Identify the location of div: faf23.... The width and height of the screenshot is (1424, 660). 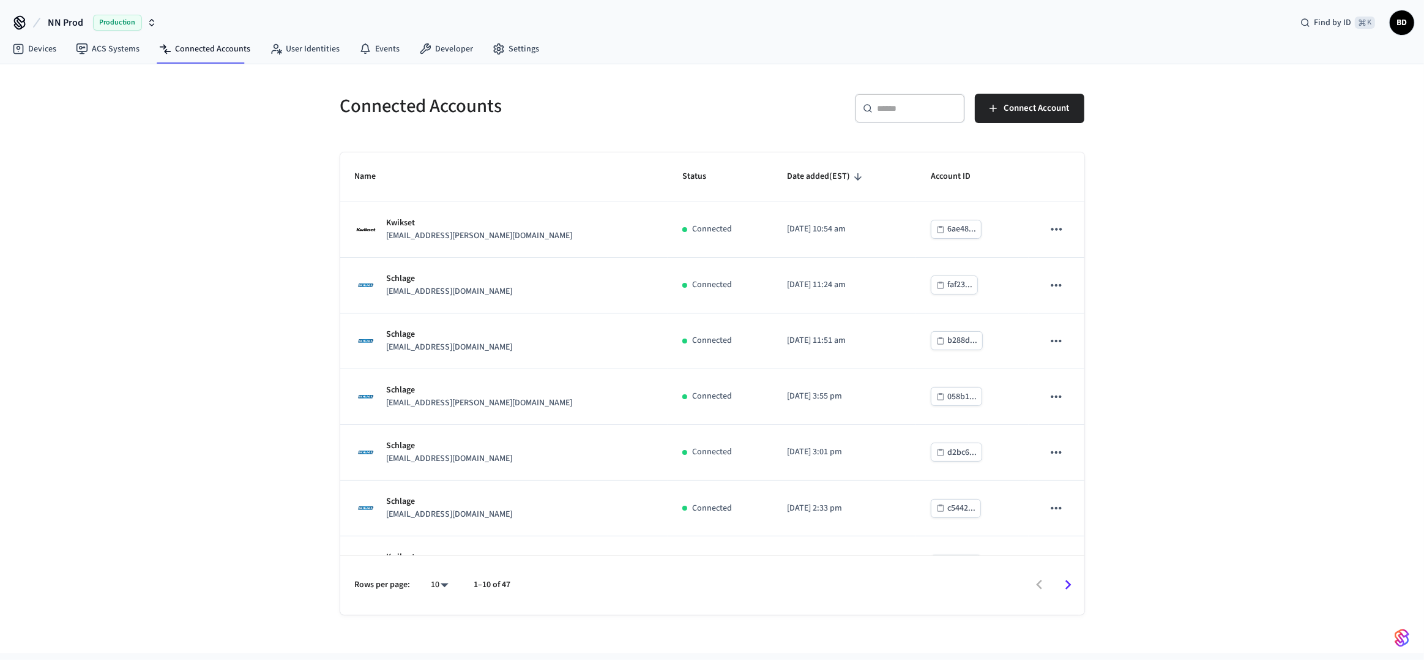
(959, 284).